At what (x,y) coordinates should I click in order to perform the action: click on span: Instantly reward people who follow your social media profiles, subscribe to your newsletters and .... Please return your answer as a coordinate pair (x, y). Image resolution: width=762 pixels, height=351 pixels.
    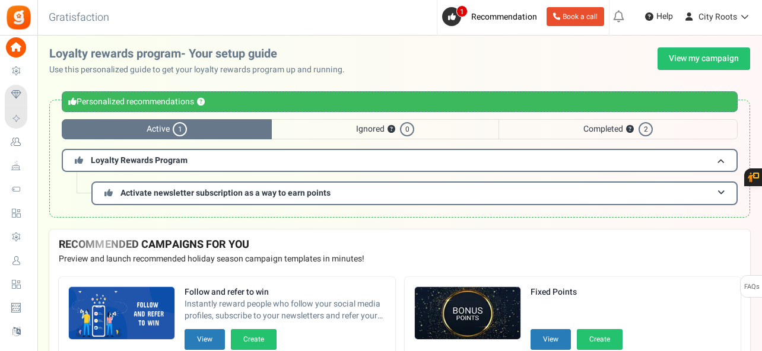
    Looking at the image, I should click on (285, 310).